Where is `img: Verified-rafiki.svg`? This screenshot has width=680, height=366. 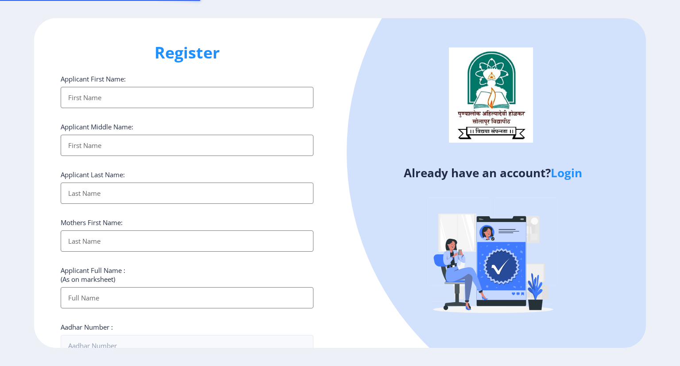
img: Verified-rafiki.svg is located at coordinates (493, 258).